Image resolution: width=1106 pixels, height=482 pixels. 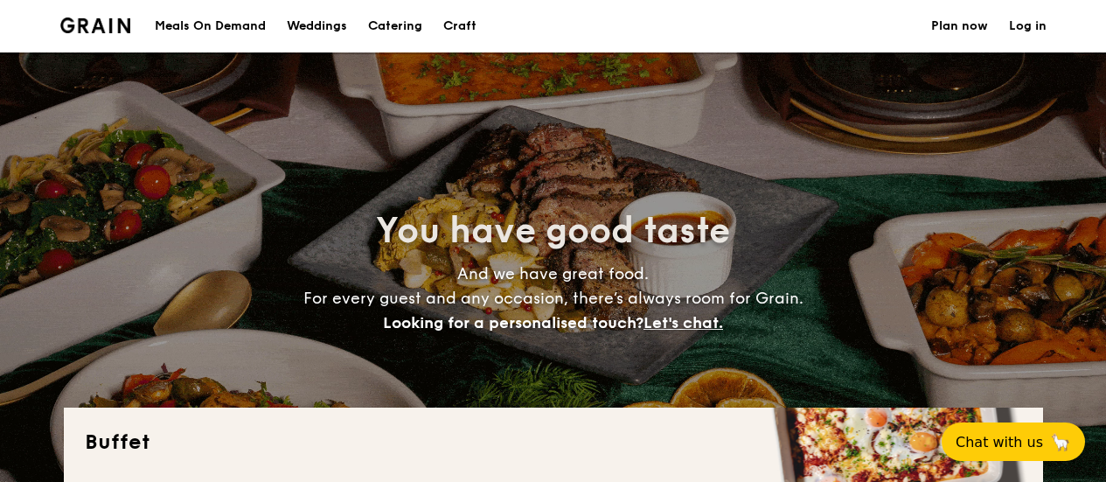 What do you see at coordinates (513, 323) in the screenshot?
I see `span: Looking for a personalised touch?` at bounding box center [513, 323].